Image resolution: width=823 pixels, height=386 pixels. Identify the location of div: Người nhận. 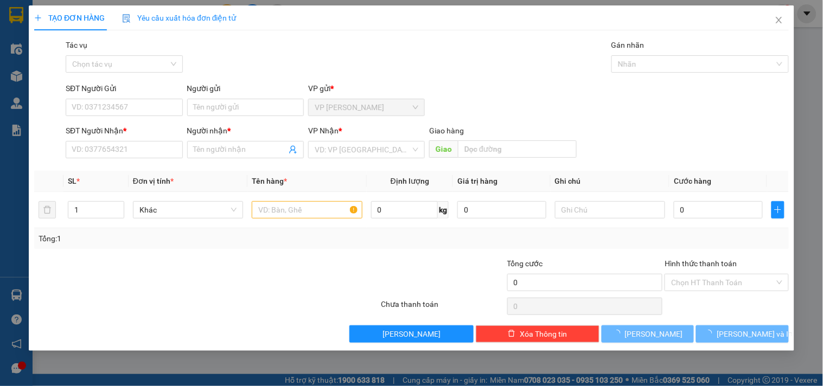
(245, 131).